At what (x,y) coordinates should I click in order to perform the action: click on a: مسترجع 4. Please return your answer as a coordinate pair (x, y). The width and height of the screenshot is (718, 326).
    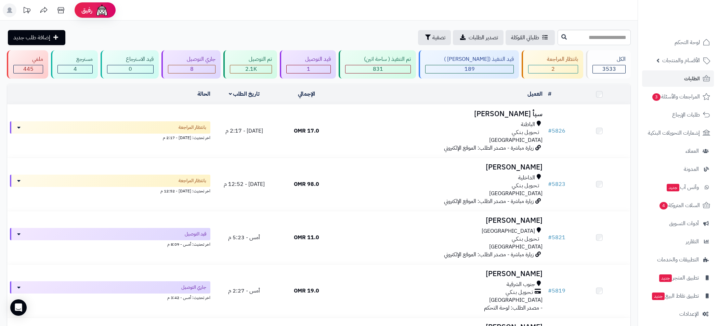
    Looking at the image, I should click on (74, 64).